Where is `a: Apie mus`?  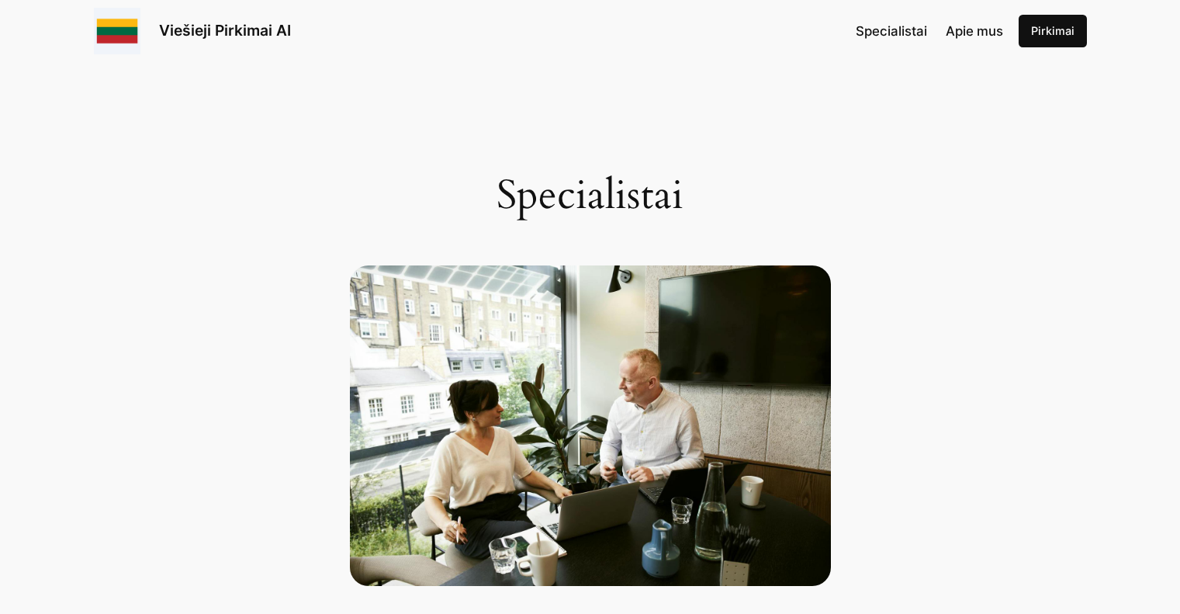 a: Apie mus is located at coordinates (974, 31).